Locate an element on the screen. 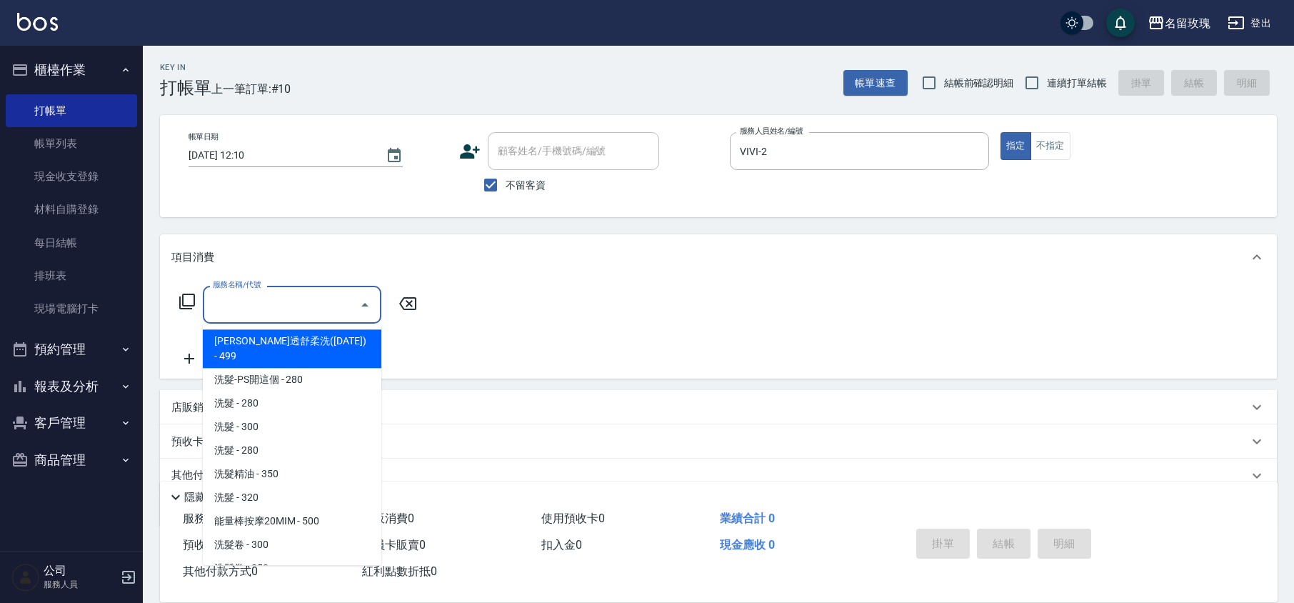 This screenshot has height=603, width=1294. span: 現金應收 0 is located at coordinates (747, 544).